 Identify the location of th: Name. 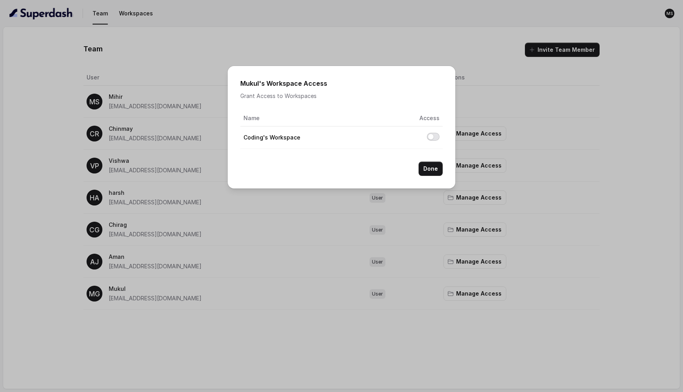
(291, 118).